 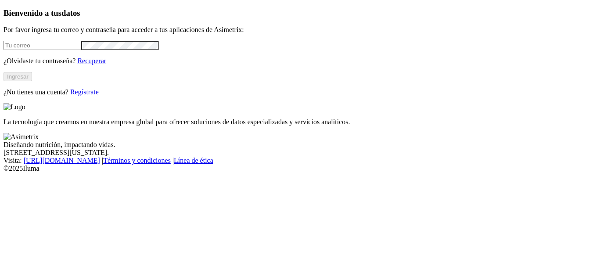 I want to click on button: Ingresar, so click(x=18, y=76).